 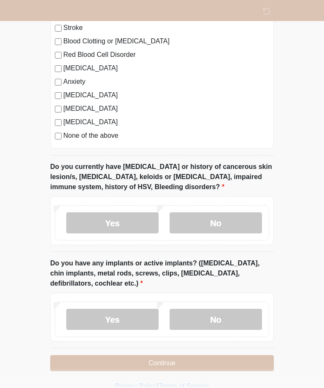 What do you see at coordinates (58, 82) in the screenshot?
I see `input: Anxiety` at bounding box center [58, 82].